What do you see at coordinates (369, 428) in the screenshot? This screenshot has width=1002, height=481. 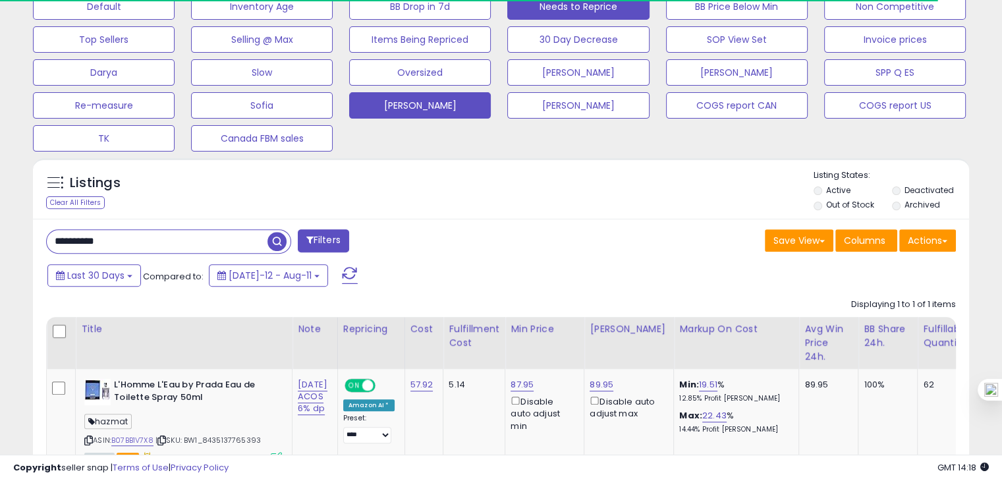 I see `div: Preset:` at bounding box center [369, 428].